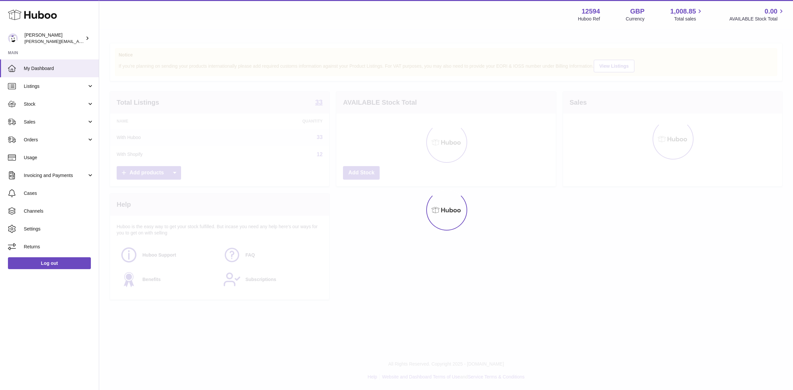 This screenshot has height=390, width=793. Describe the element at coordinates (635, 19) in the screenshot. I see `div: Currency` at that location.